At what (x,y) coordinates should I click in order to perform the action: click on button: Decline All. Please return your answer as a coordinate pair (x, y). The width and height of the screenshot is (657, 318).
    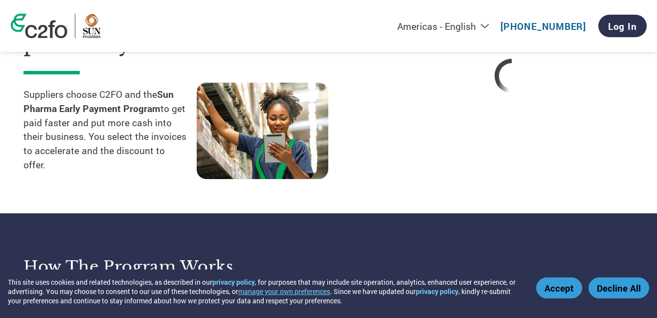
    Looking at the image, I should click on (619, 288).